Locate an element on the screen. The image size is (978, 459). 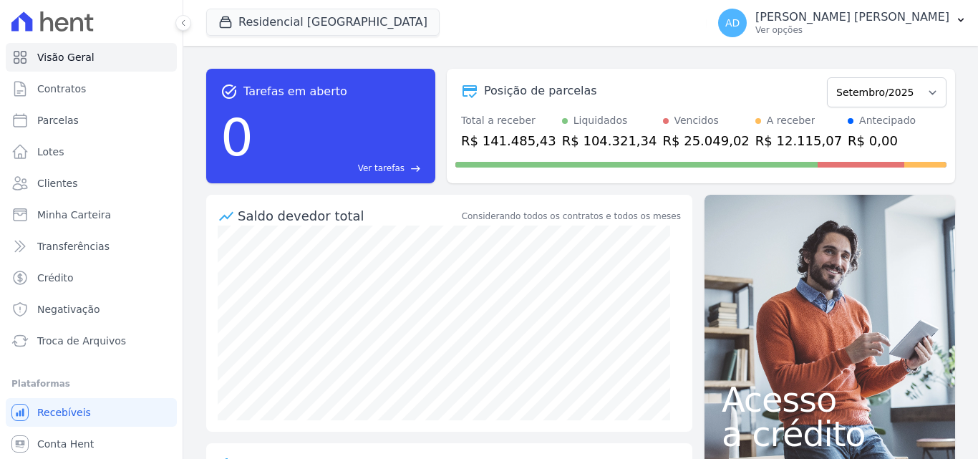
a: Recebíveis is located at coordinates (91, 413).